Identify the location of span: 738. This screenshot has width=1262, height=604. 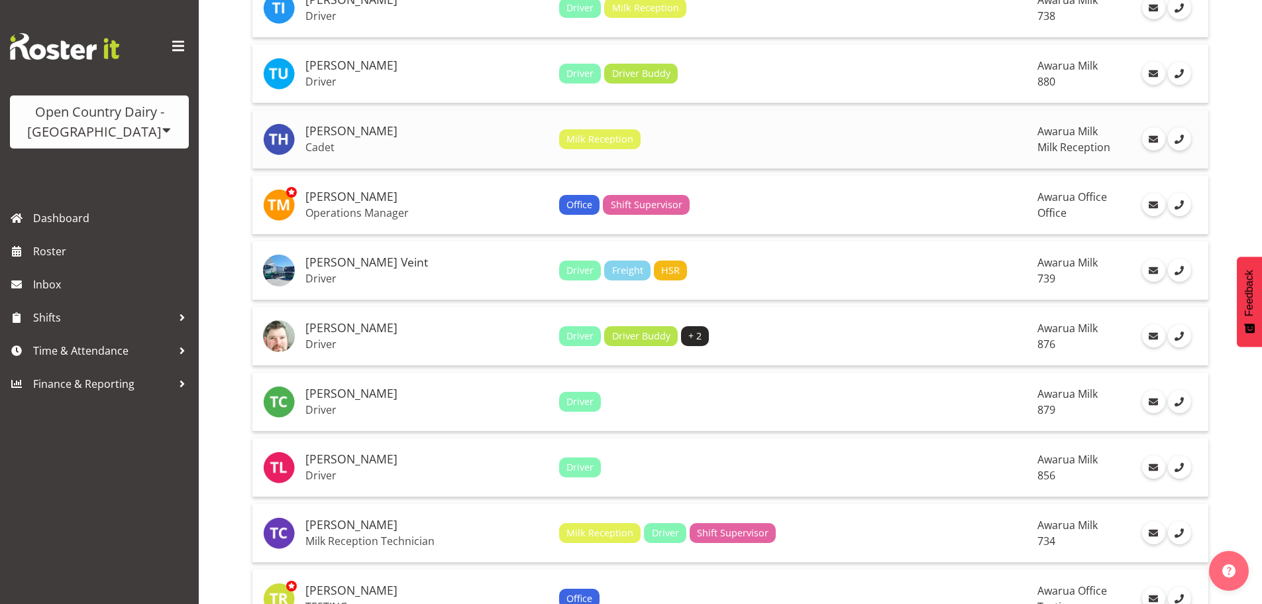
(1046, 16).